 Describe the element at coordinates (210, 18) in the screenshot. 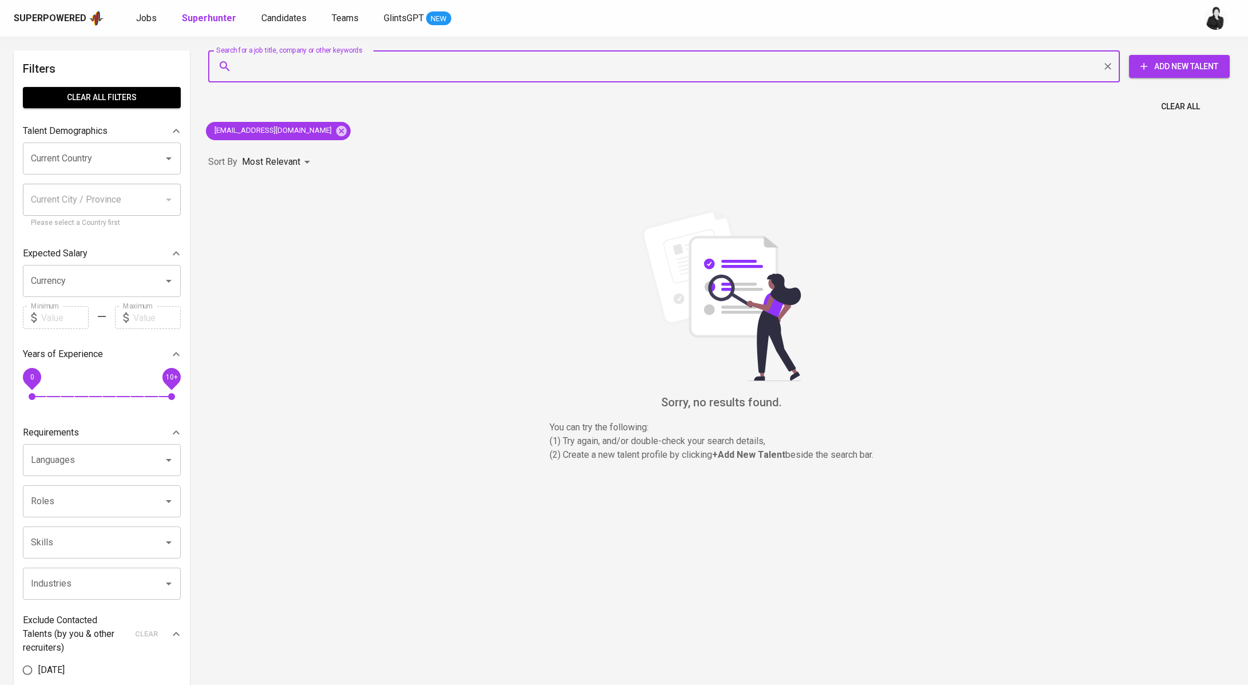

I see `a: Superhunter` at that location.